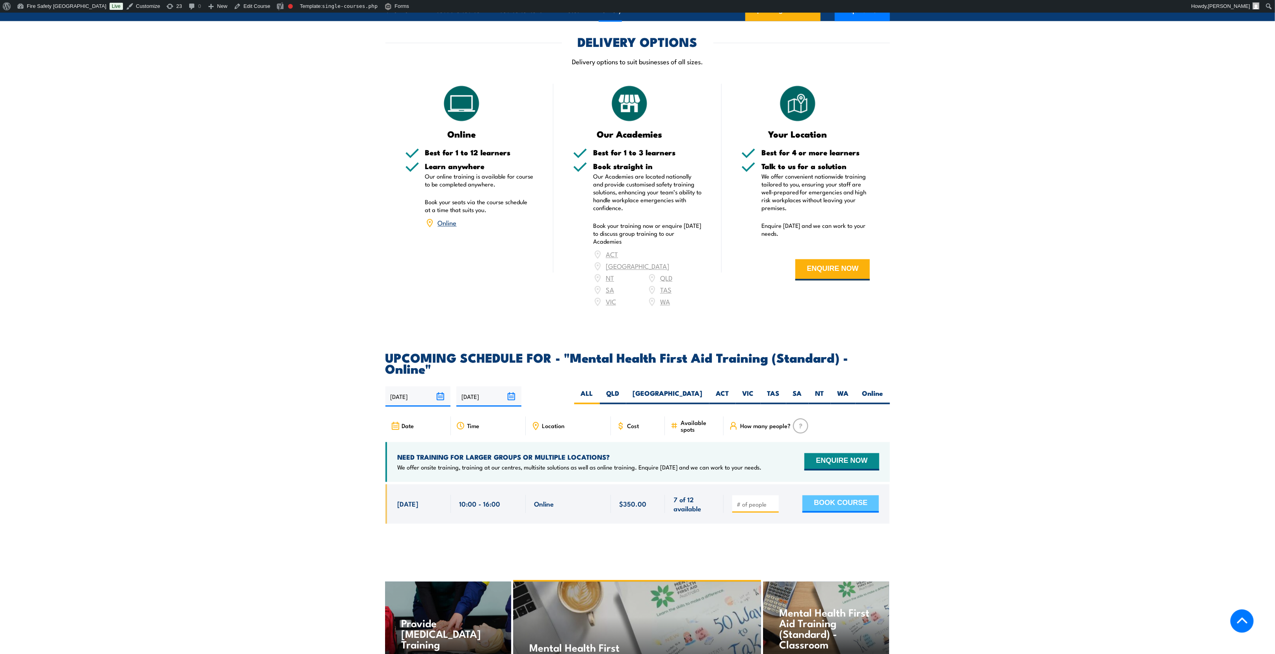  Describe the element at coordinates (816, 192) in the screenshot. I see `p: We offer convenient nationwide training tailored to you, ensuring your staff are well-prepared fo...` at that location.